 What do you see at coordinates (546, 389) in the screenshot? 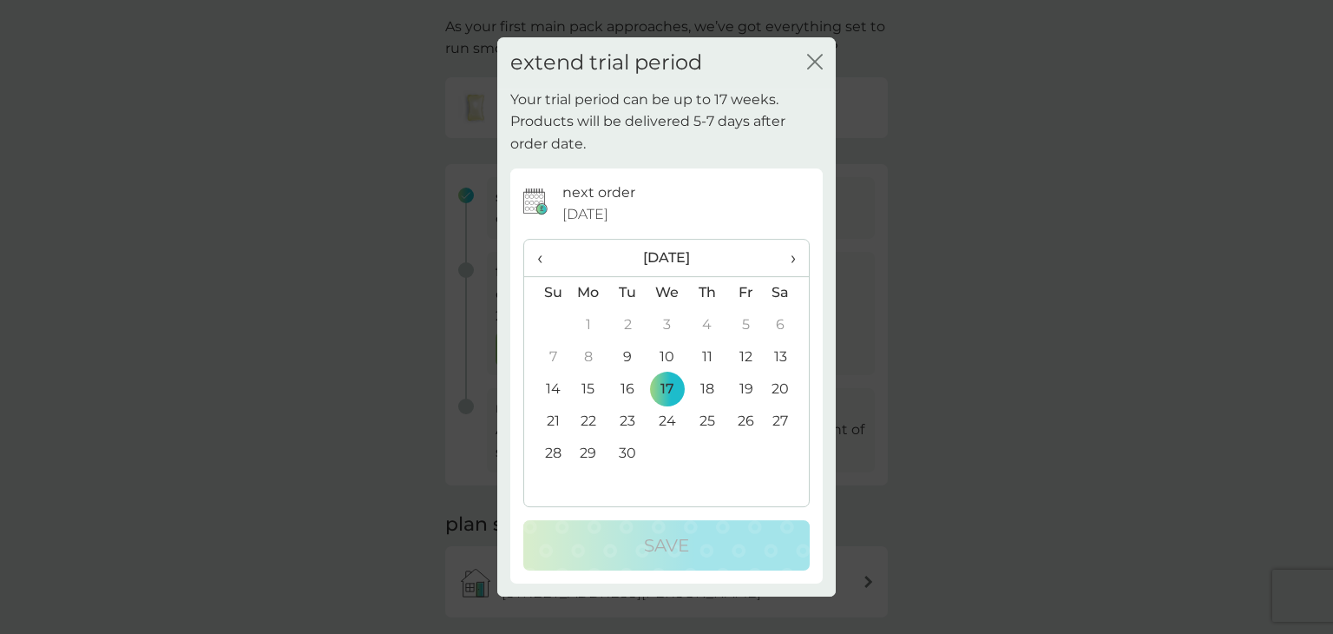
I see `td: 14` at bounding box center [546, 389].